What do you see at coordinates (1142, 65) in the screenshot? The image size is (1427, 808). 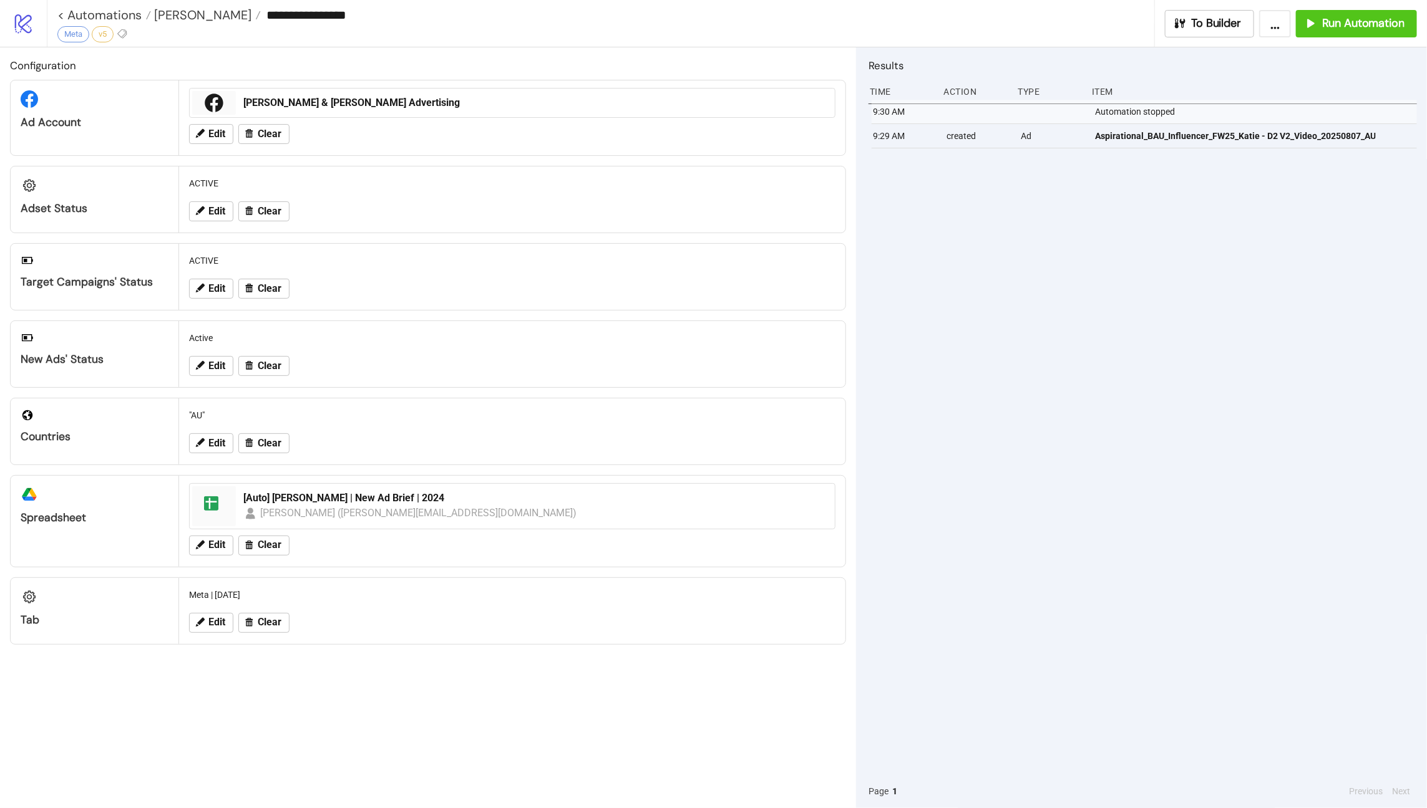 I see `h2: Results` at bounding box center [1142, 65].